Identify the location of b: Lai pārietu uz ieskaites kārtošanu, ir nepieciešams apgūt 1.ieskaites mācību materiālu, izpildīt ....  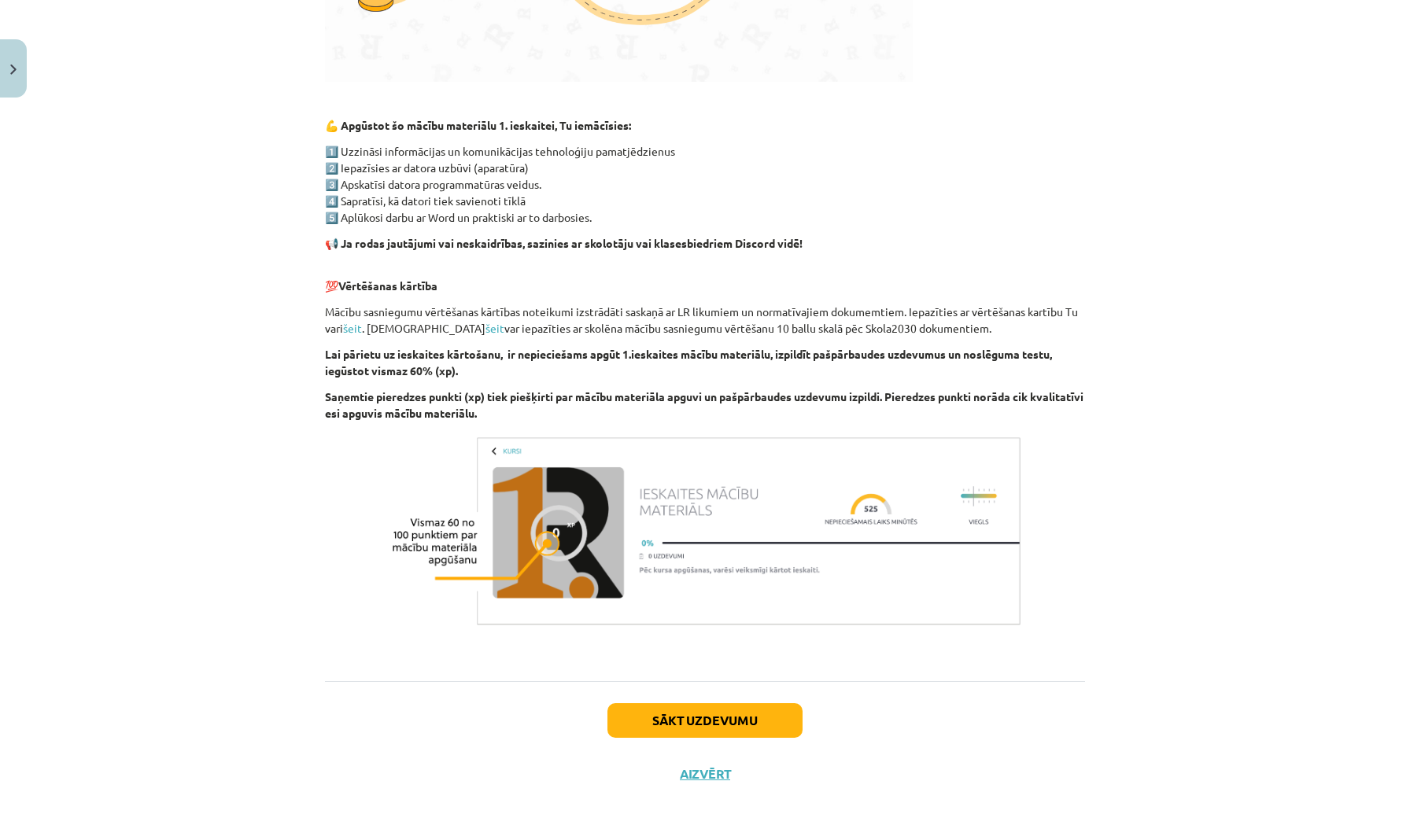
(688, 361).